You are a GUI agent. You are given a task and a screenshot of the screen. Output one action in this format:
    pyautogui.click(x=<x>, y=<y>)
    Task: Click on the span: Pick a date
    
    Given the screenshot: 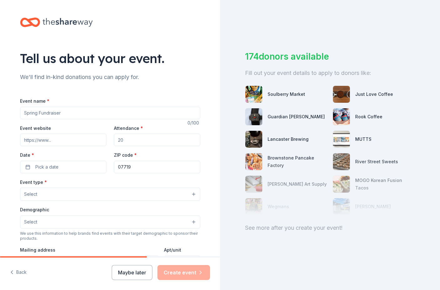 What is the action you would take?
    pyautogui.click(x=47, y=167)
    